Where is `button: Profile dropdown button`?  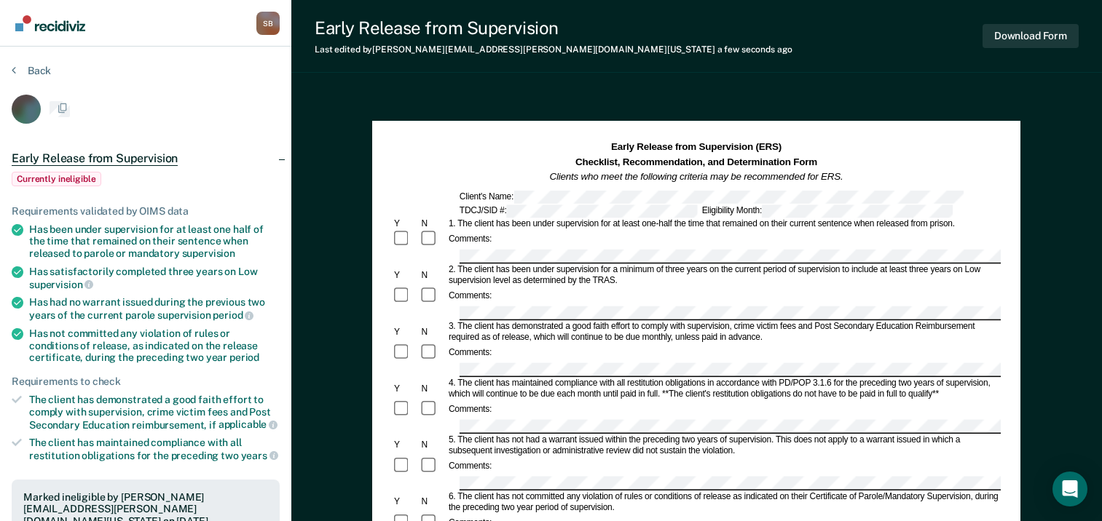
button: Profile dropdown button is located at coordinates (268, 23).